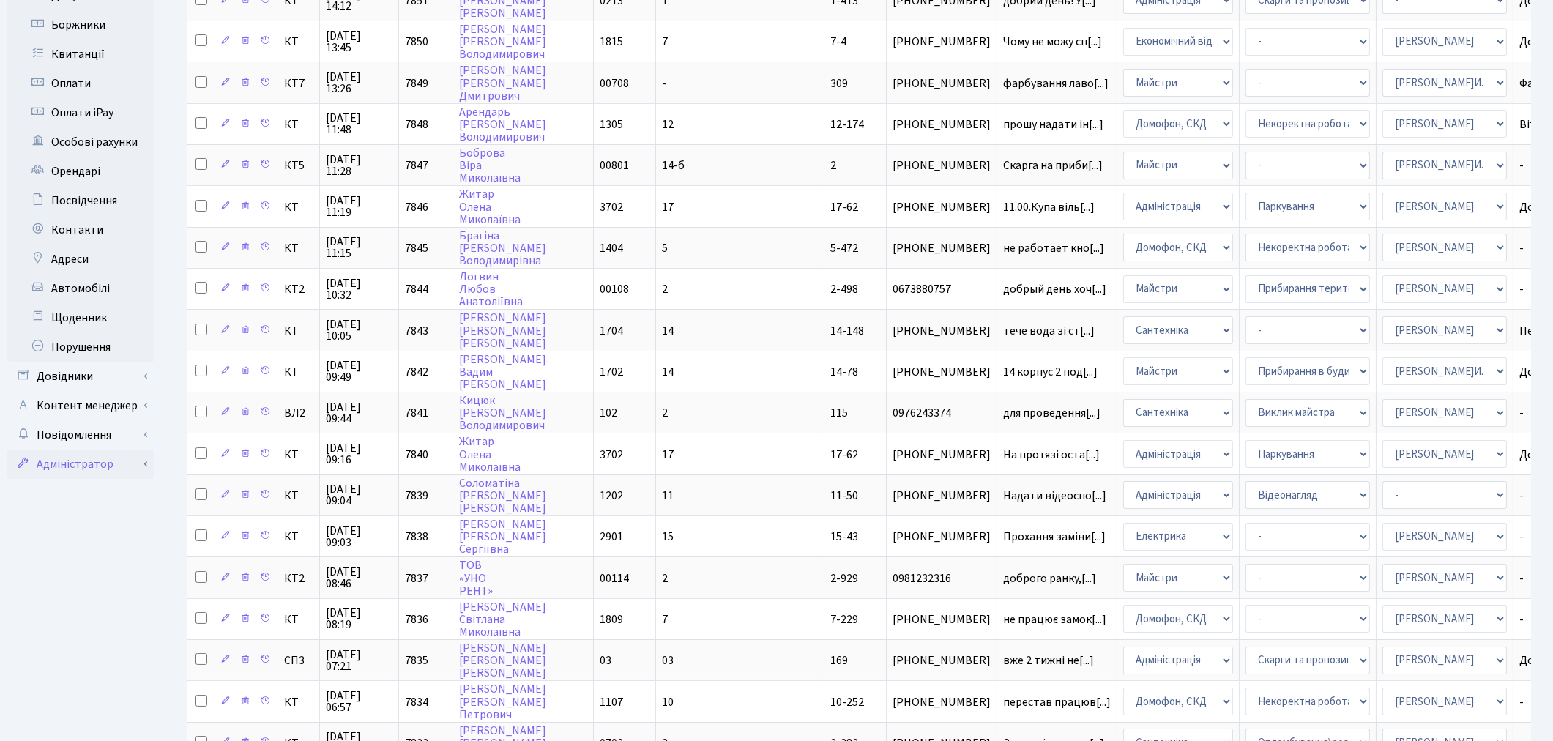 The width and height of the screenshot is (1553, 741). I want to click on span: 102, so click(609, 413).